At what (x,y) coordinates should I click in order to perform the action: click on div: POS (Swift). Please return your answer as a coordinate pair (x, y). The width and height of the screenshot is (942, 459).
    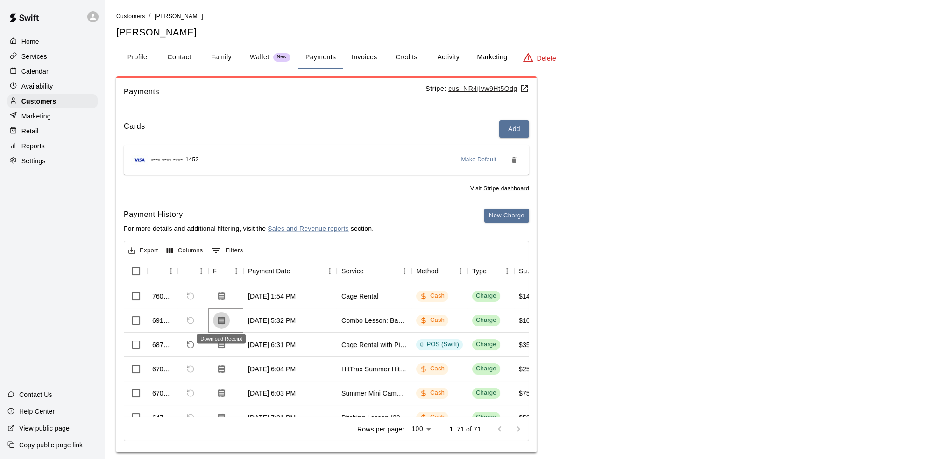
    Looking at the image, I should click on (439, 345).